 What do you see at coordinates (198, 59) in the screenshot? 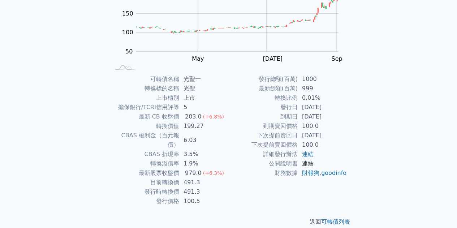
I see `tspan: May` at bounding box center [198, 59].